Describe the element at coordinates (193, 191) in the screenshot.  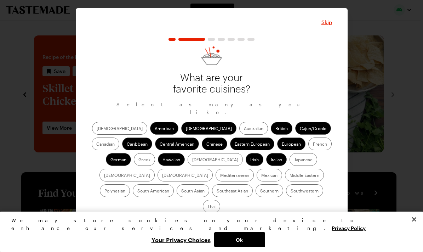
I see `label: South Asian` at that location.